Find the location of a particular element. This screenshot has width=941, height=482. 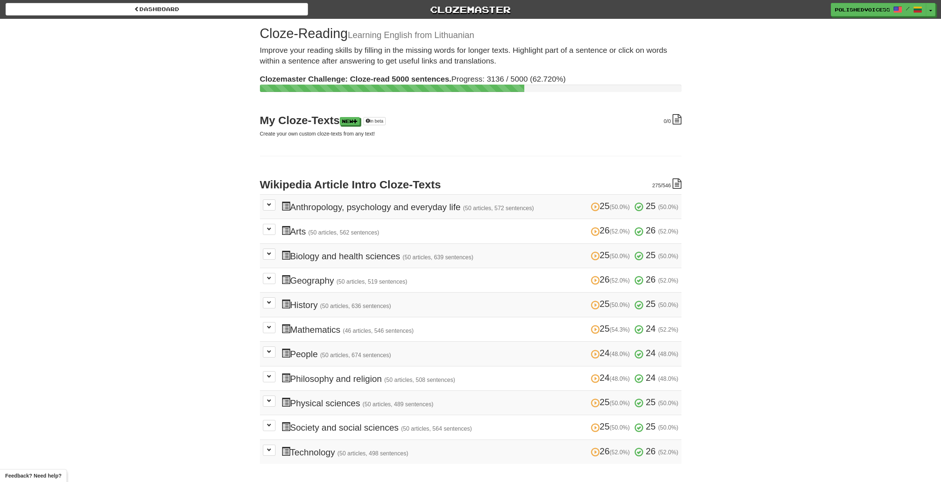

small: (46 articles, 546 sentences) is located at coordinates (378, 331).